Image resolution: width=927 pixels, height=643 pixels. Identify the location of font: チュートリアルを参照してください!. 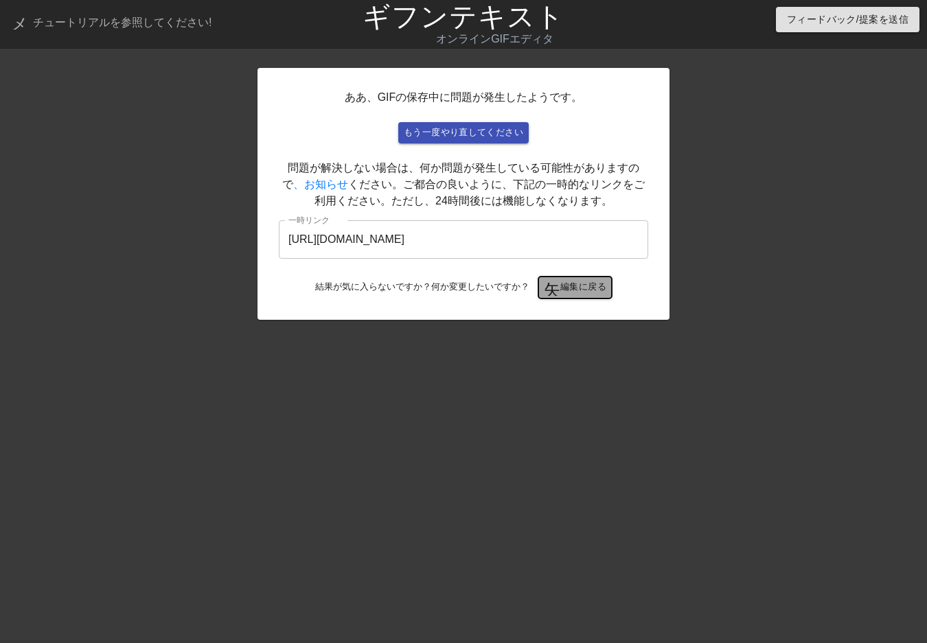
(122, 22).